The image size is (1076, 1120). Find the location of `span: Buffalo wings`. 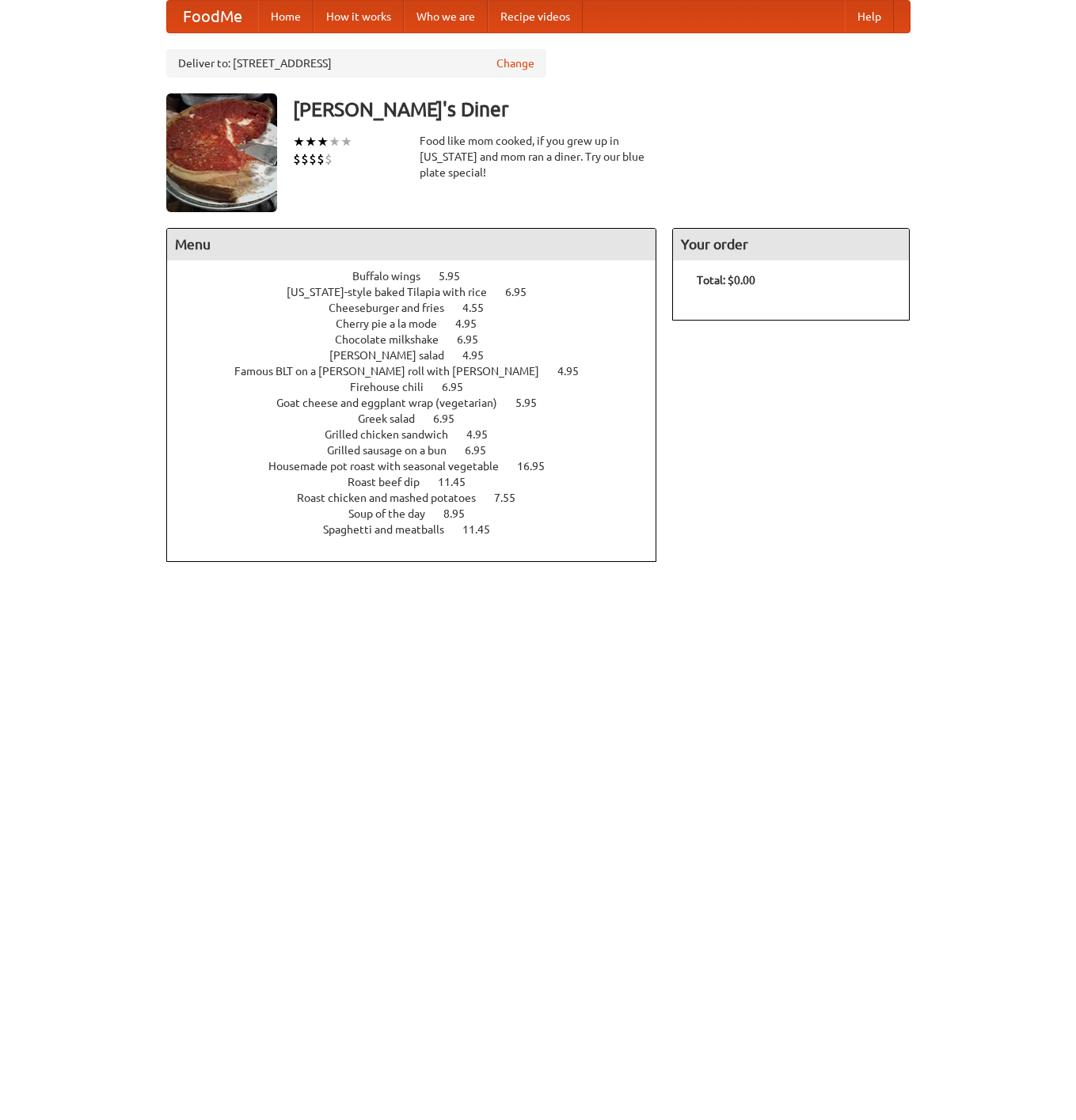

span: Buffalo wings is located at coordinates (394, 276).